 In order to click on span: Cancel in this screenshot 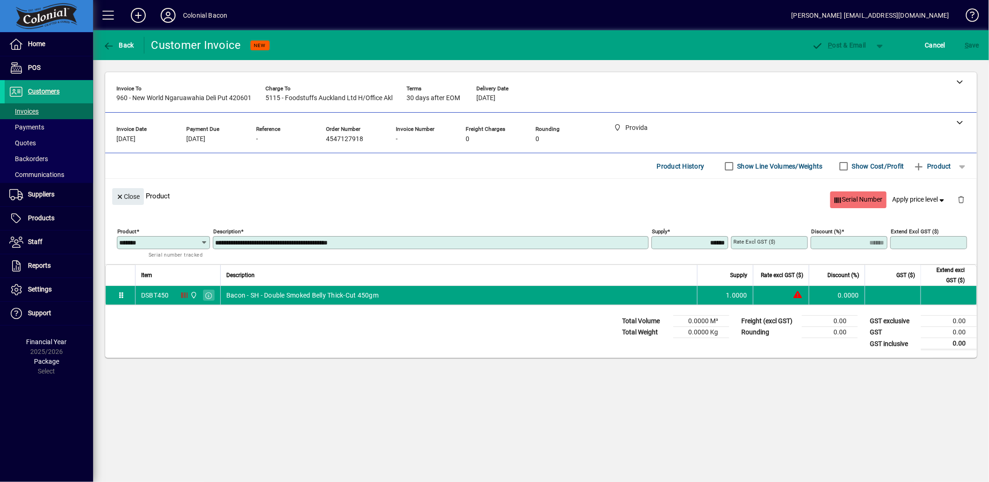, I will do `click(935, 45)`.